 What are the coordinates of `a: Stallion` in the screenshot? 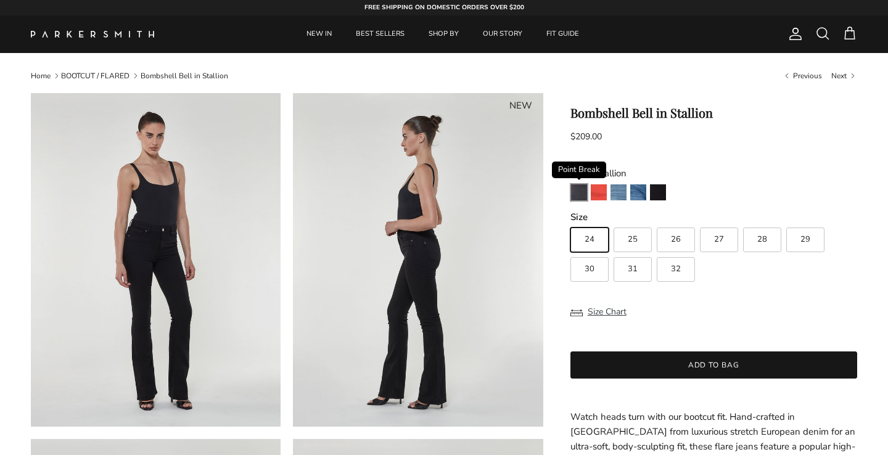 It's located at (658, 194).